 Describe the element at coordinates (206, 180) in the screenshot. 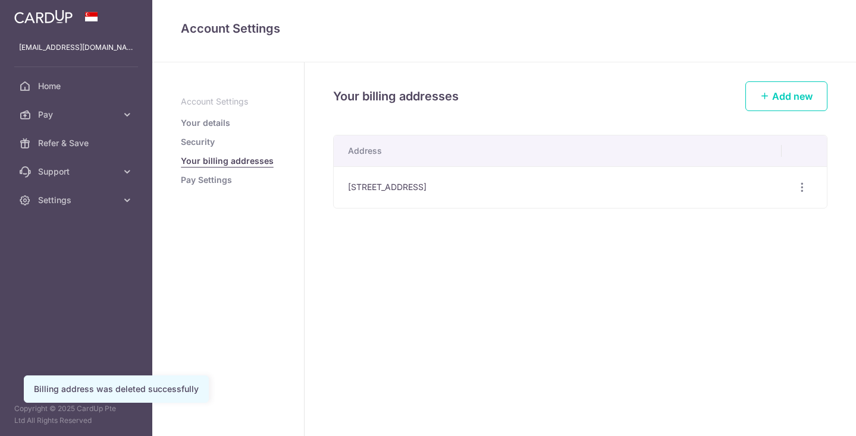

I see `a: Pay Settings` at that location.